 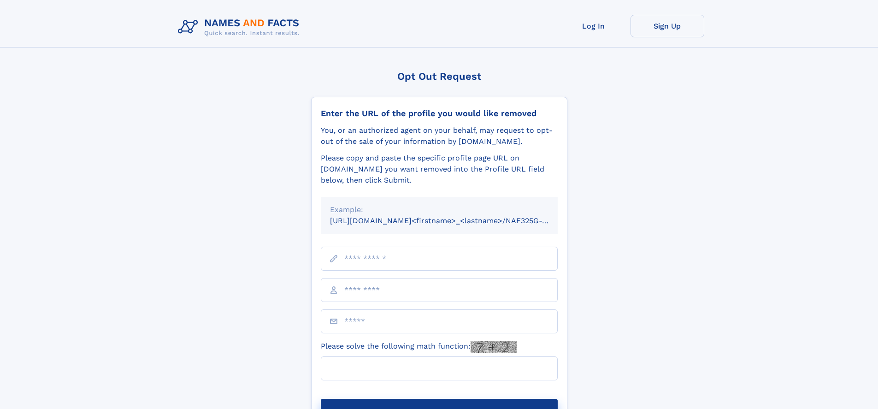 What do you see at coordinates (241, 27) in the screenshot?
I see `img: Logo Names and Facts` at bounding box center [241, 27].